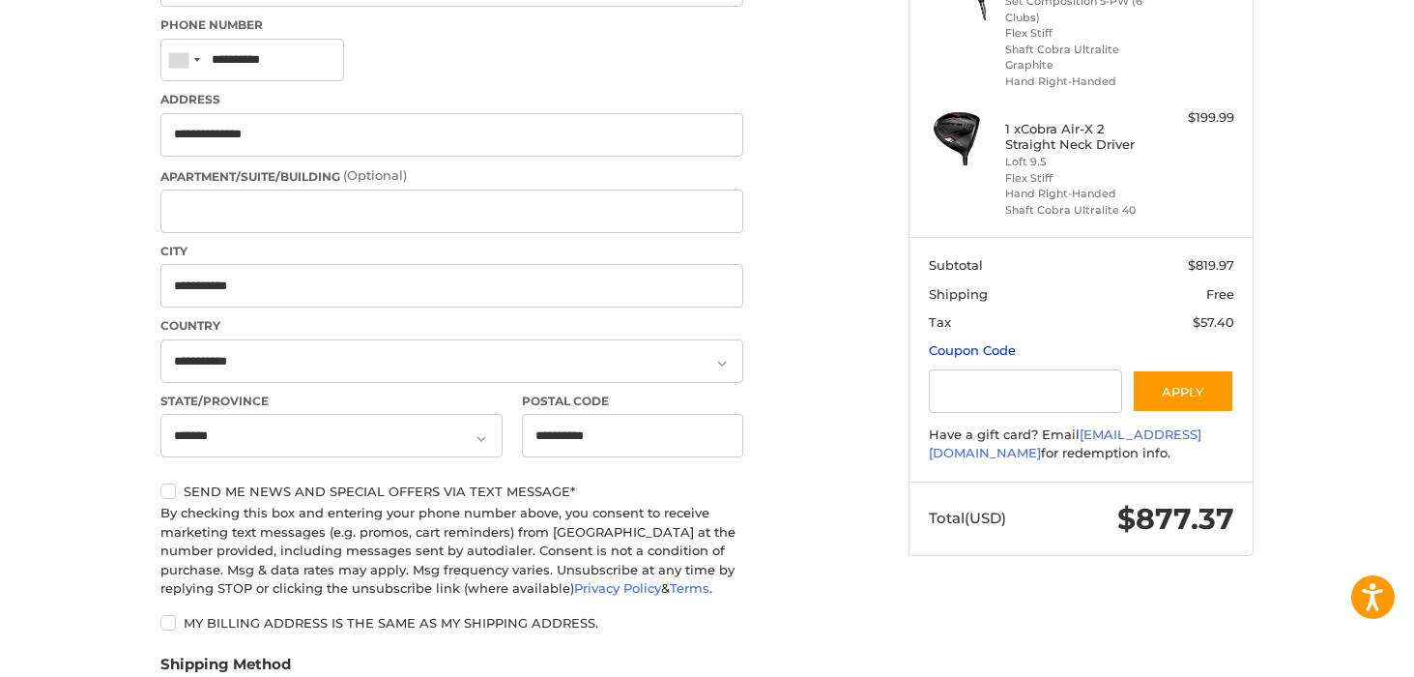 Image resolution: width=1414 pixels, height=677 pixels. I want to click on label: Address, so click(451, 100).